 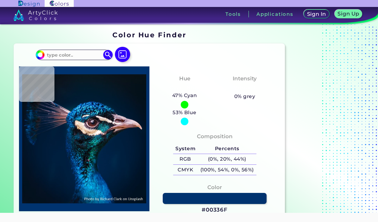 I want to click on h5: System, so click(x=185, y=149).